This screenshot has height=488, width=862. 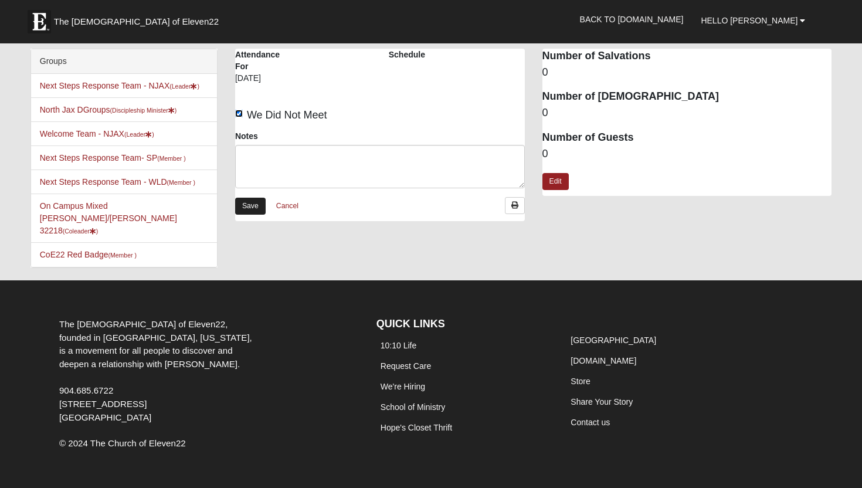 I want to click on div: Groups, so click(x=124, y=62).